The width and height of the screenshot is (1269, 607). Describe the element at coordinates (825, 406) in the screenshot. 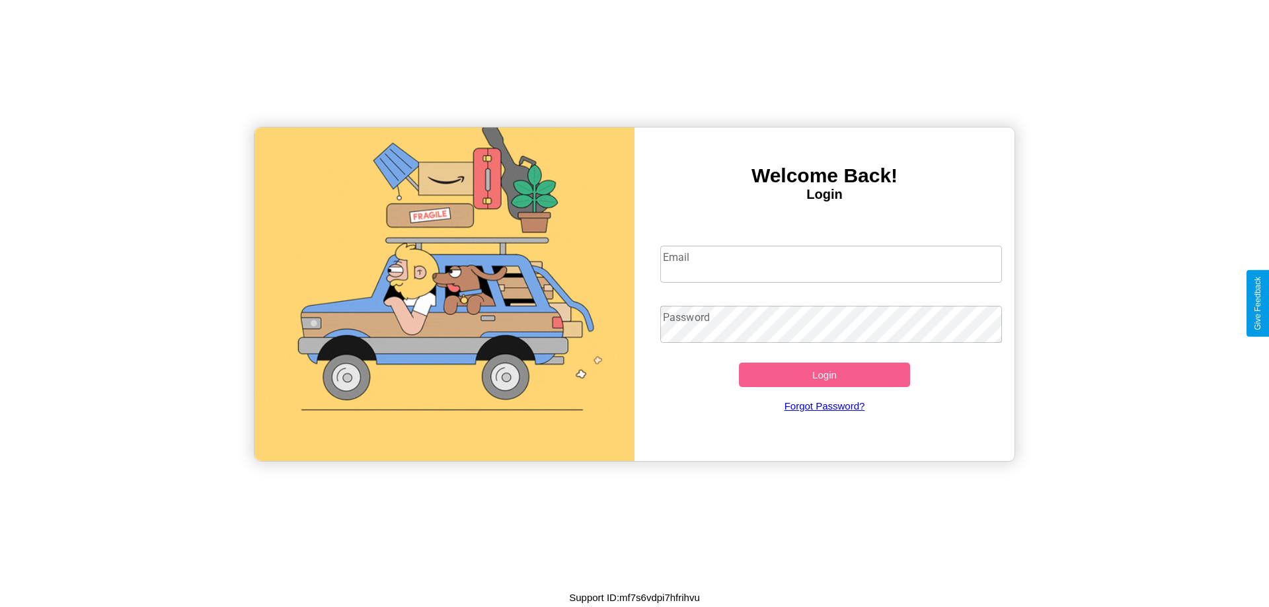

I see `a: Forgot Password?` at that location.